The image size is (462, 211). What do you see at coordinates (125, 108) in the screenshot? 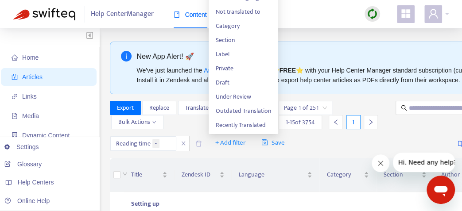
I see `button: Export` at bounding box center [125, 108].